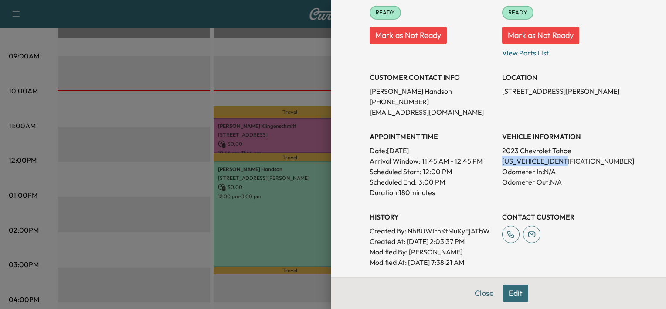 This screenshot has height=309, width=666. Describe the element at coordinates (393, 182) in the screenshot. I see `p: Scheduled End:` at that location.